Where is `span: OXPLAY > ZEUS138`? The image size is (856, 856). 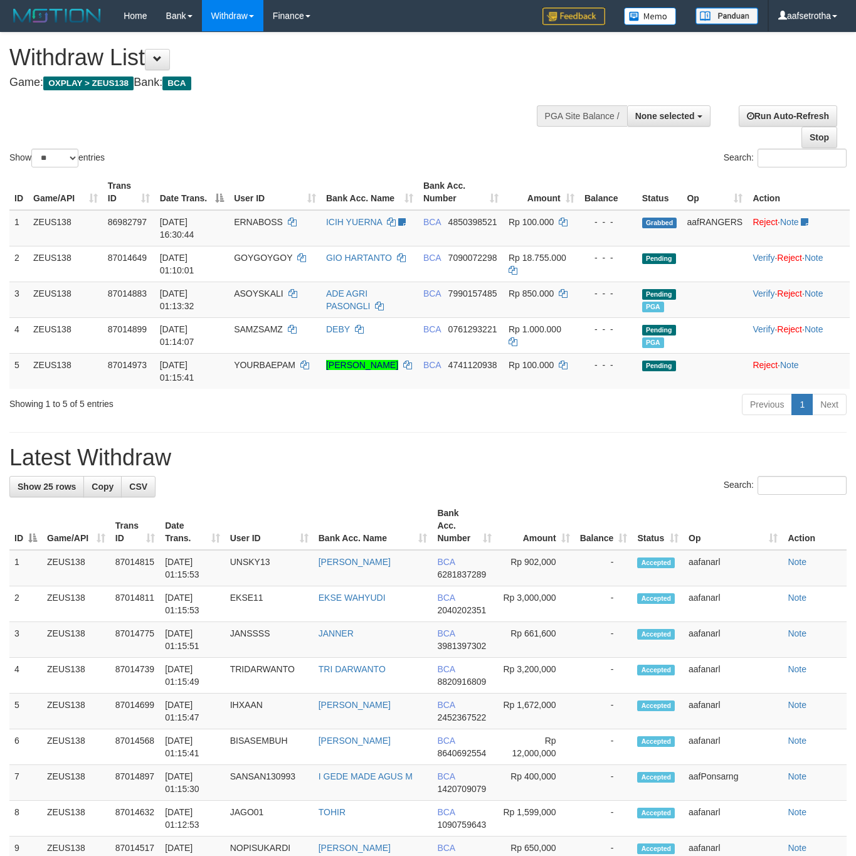 span: OXPLAY > ZEUS138 is located at coordinates (88, 83).